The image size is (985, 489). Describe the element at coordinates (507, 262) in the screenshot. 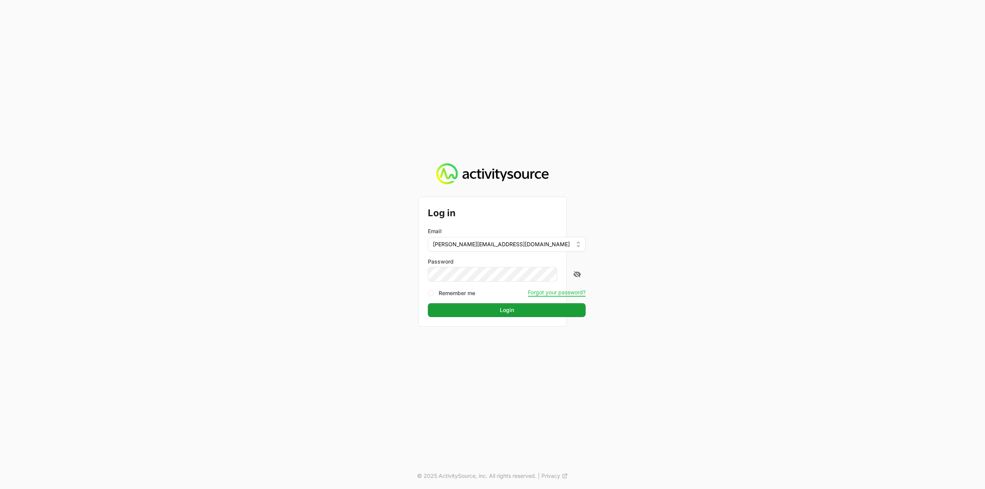

I see `label: Password` at that location.